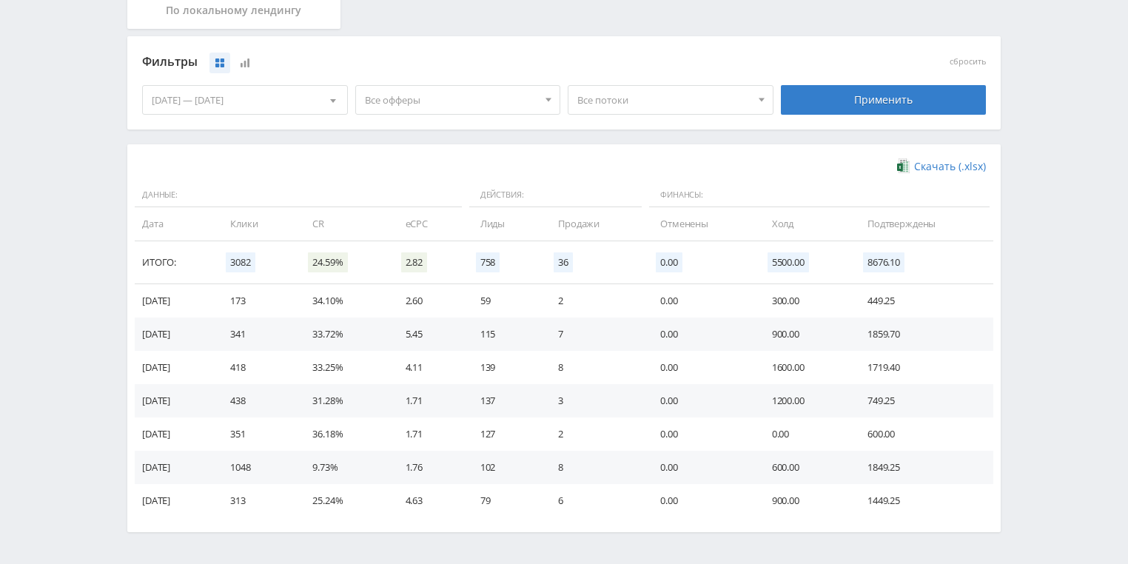 Image resolution: width=1128 pixels, height=564 pixels. What do you see at coordinates (805, 301) in the screenshot?
I see `td: 300.00` at bounding box center [805, 301].